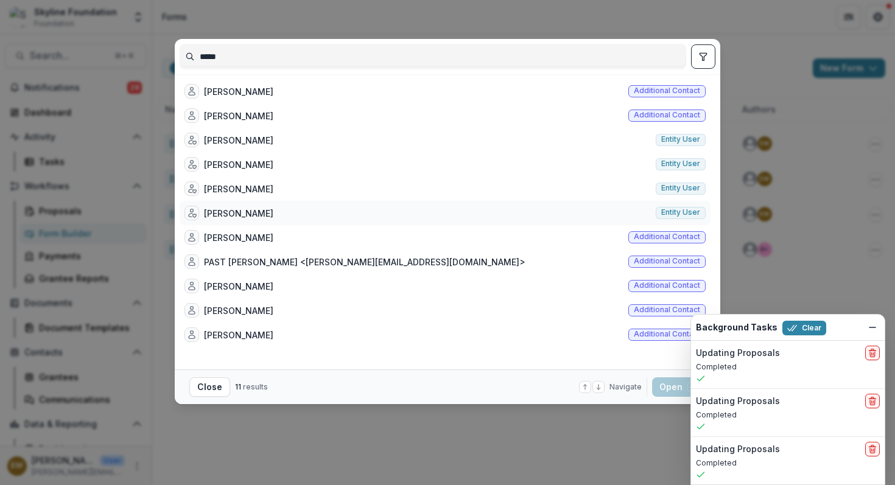 This screenshot has height=485, width=895. I want to click on button: Open, so click(679, 387).